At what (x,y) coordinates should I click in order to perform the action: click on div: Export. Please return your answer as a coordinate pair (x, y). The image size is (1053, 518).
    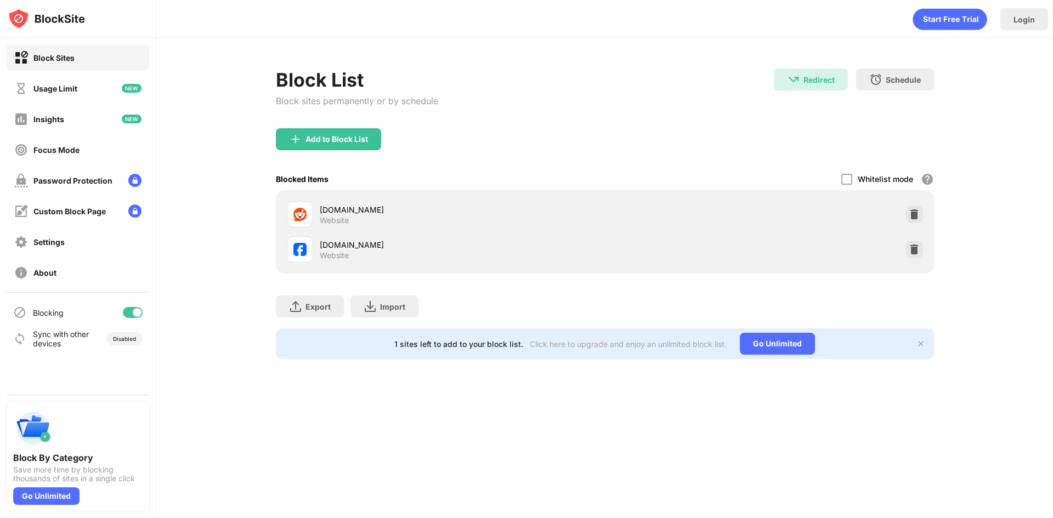
    Looking at the image, I should click on (318, 306).